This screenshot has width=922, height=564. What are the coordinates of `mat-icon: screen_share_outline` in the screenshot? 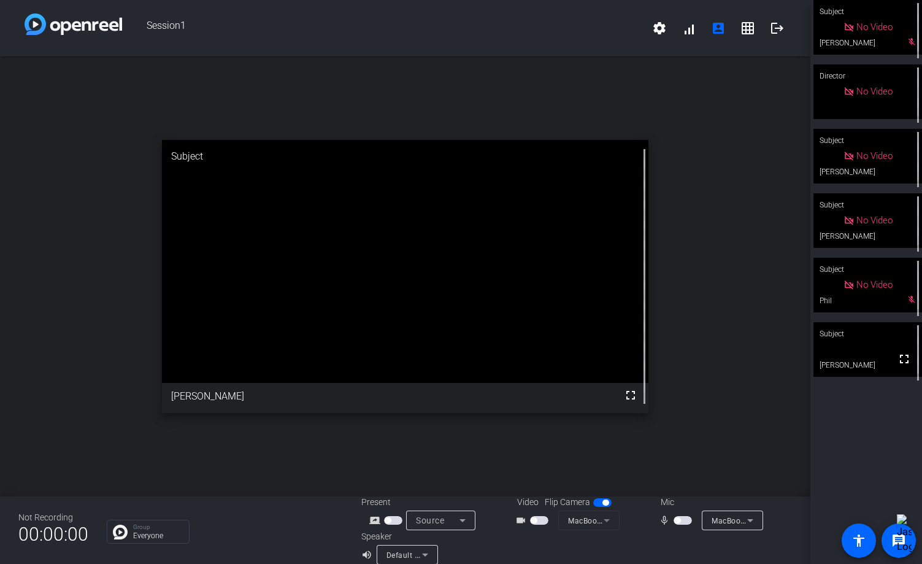 It's located at (377, 520).